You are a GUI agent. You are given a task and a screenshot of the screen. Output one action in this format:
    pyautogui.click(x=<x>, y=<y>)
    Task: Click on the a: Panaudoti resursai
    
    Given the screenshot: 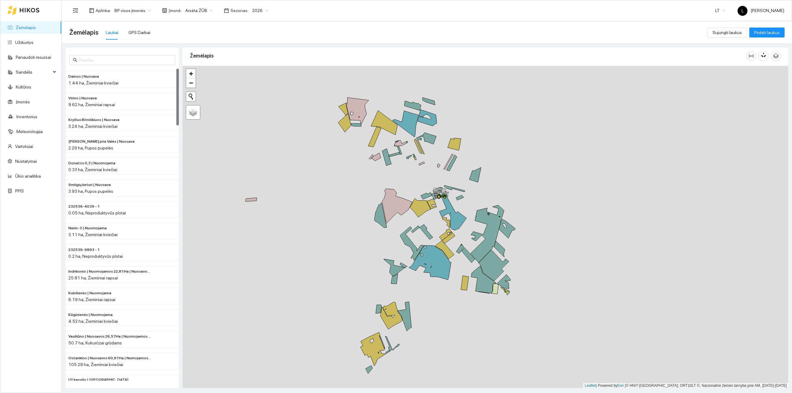 What is the action you would take?
    pyautogui.click(x=33, y=57)
    